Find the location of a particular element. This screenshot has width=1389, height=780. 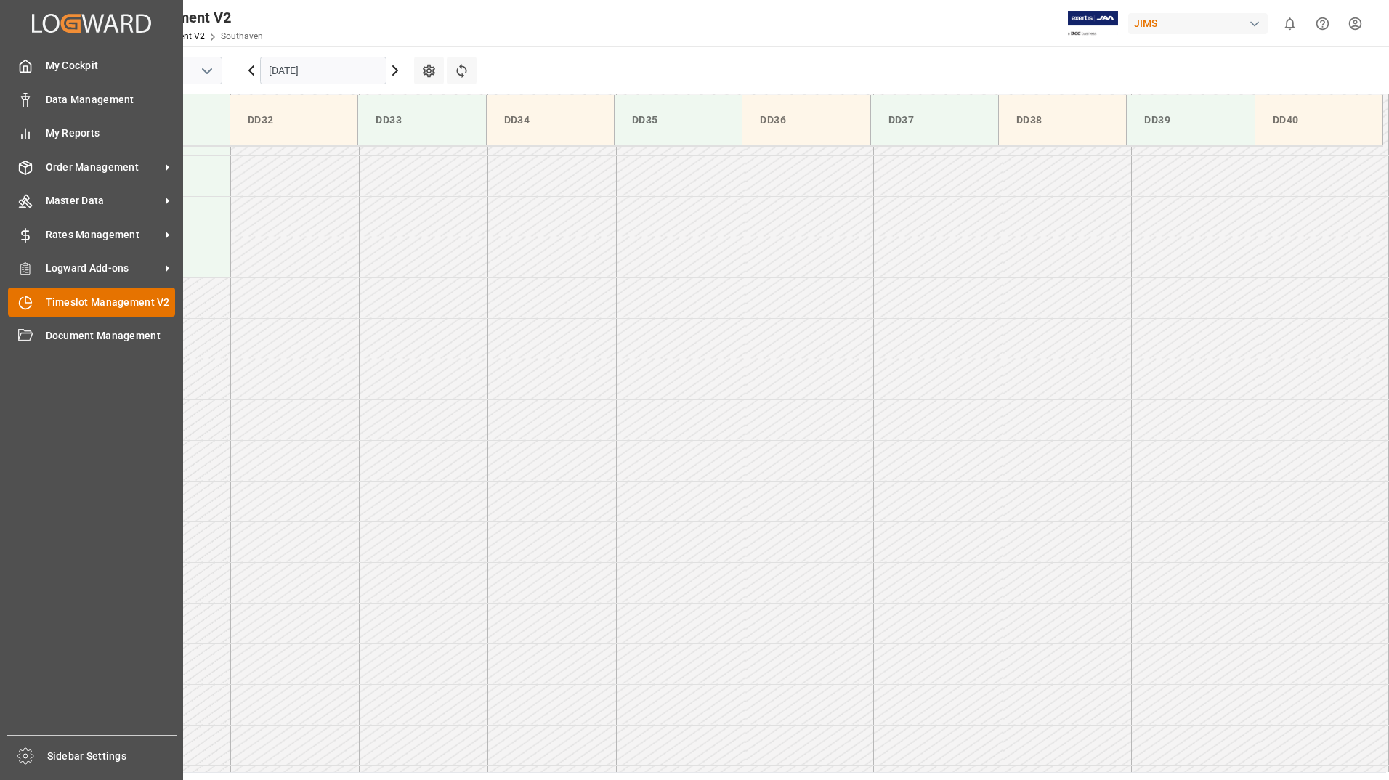

button: show 0 new notifications is located at coordinates (1290, 23).